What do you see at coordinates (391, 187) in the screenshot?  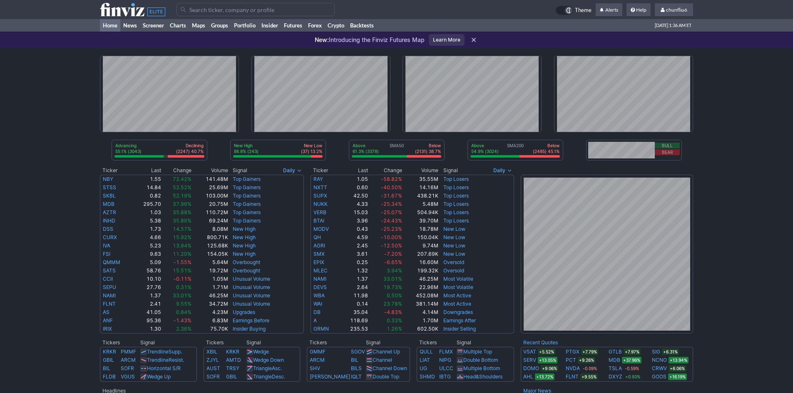 I see `span: -40.50%` at bounding box center [391, 187].